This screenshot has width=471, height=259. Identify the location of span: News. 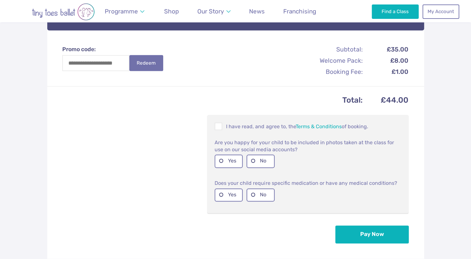
(257, 11).